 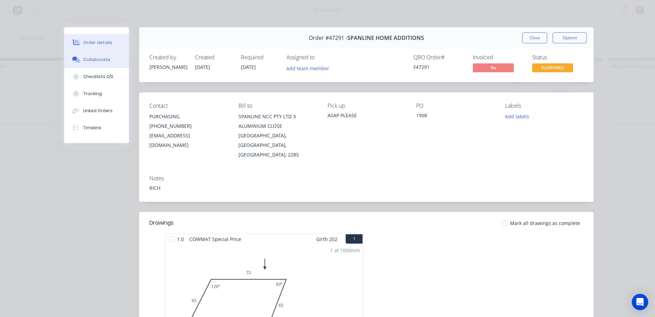 What do you see at coordinates (439, 67) in the screenshot?
I see `div: F47291` at bounding box center [439, 67].